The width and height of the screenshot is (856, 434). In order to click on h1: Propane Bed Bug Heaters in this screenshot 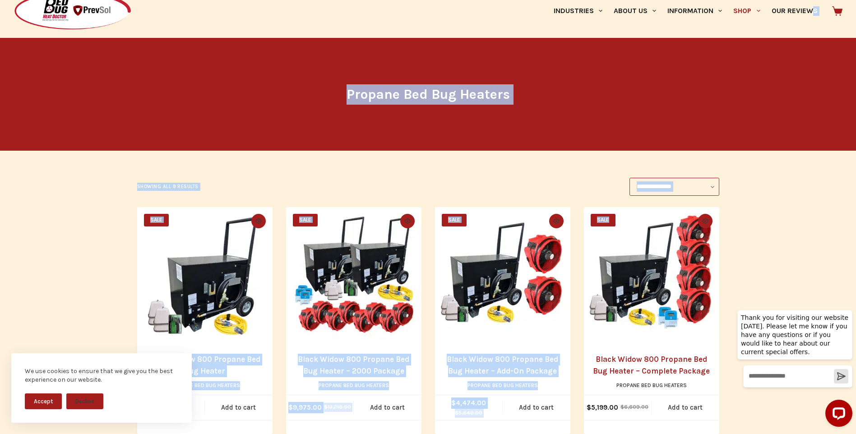, I will do `click(428, 94)`.